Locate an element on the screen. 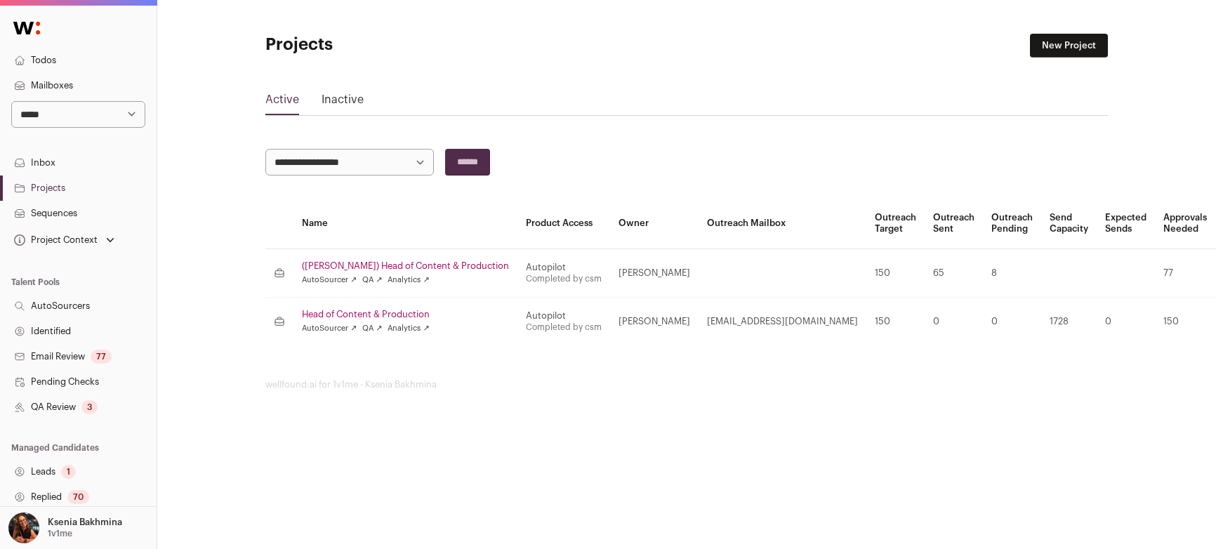 The height and width of the screenshot is (549, 1216). th: Outreach Target is located at coordinates (895, 223).